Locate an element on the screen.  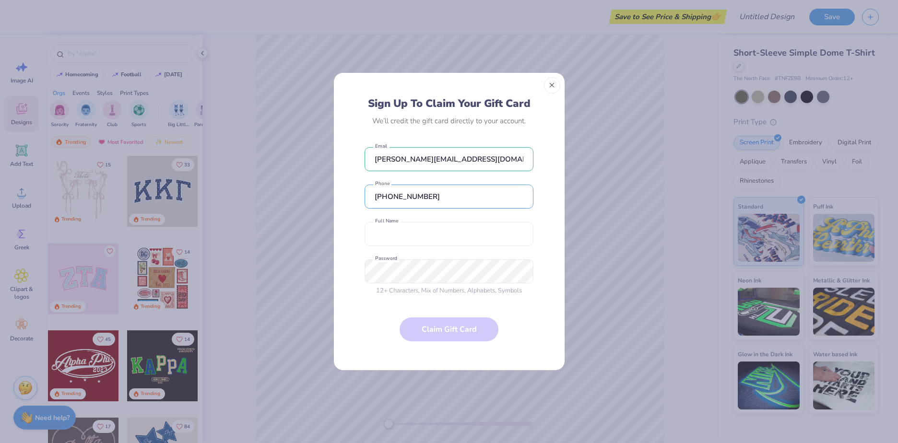
div: , Mix of , , is located at coordinates (449, 291).